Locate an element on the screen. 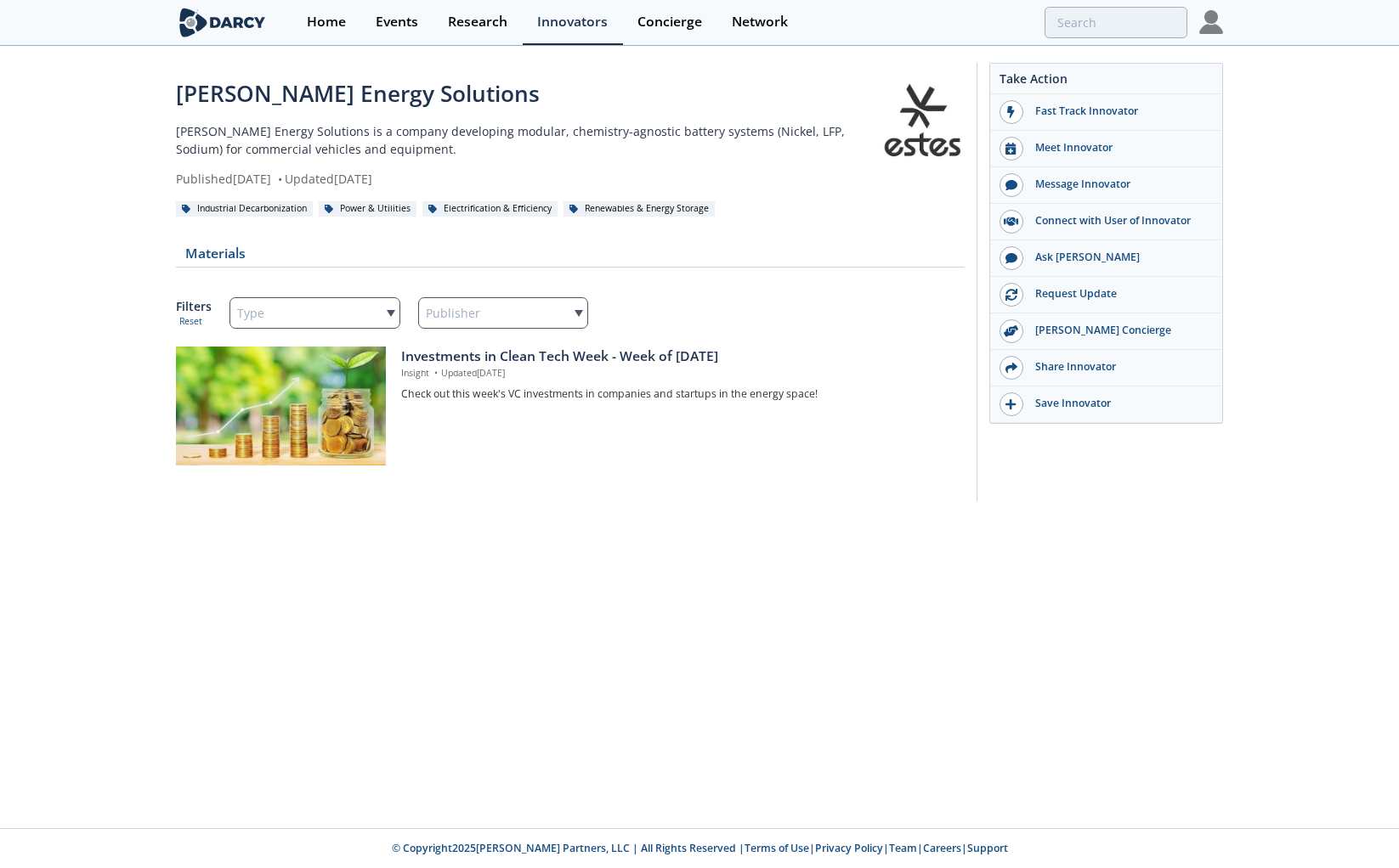 Image resolution: width=1399 pixels, height=868 pixels. p: Filters is located at coordinates (194, 305).